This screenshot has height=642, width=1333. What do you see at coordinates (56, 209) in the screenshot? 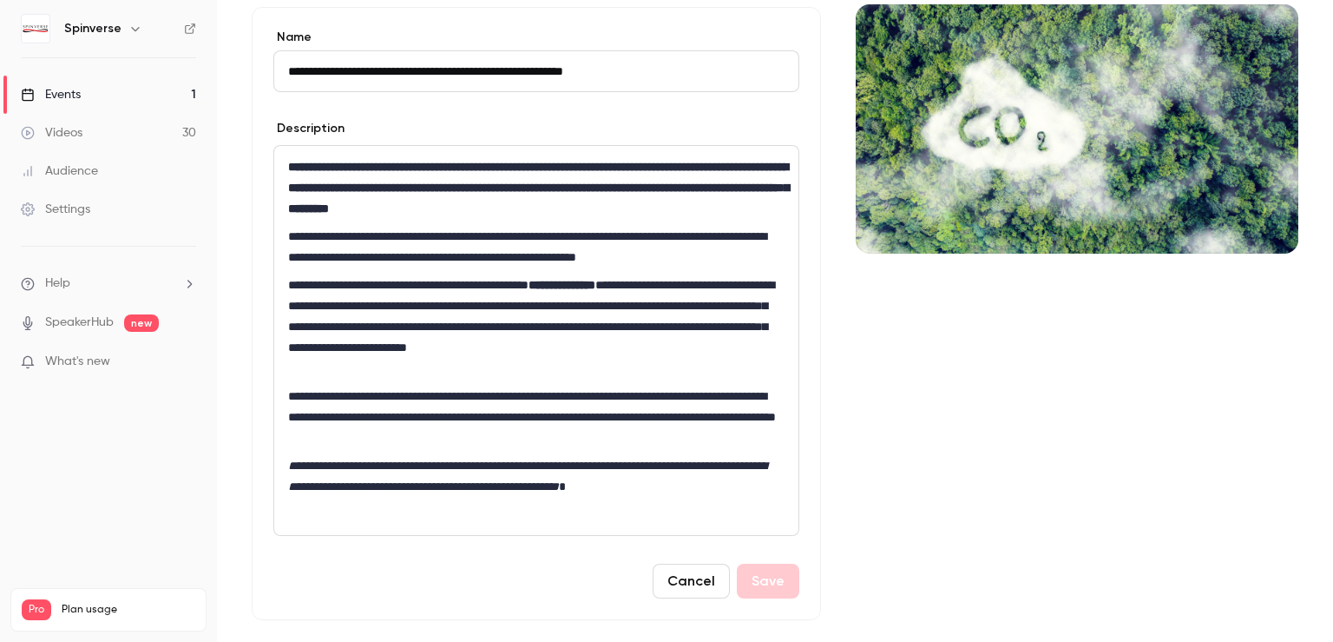
I see `div: Settings` at bounding box center [56, 209].